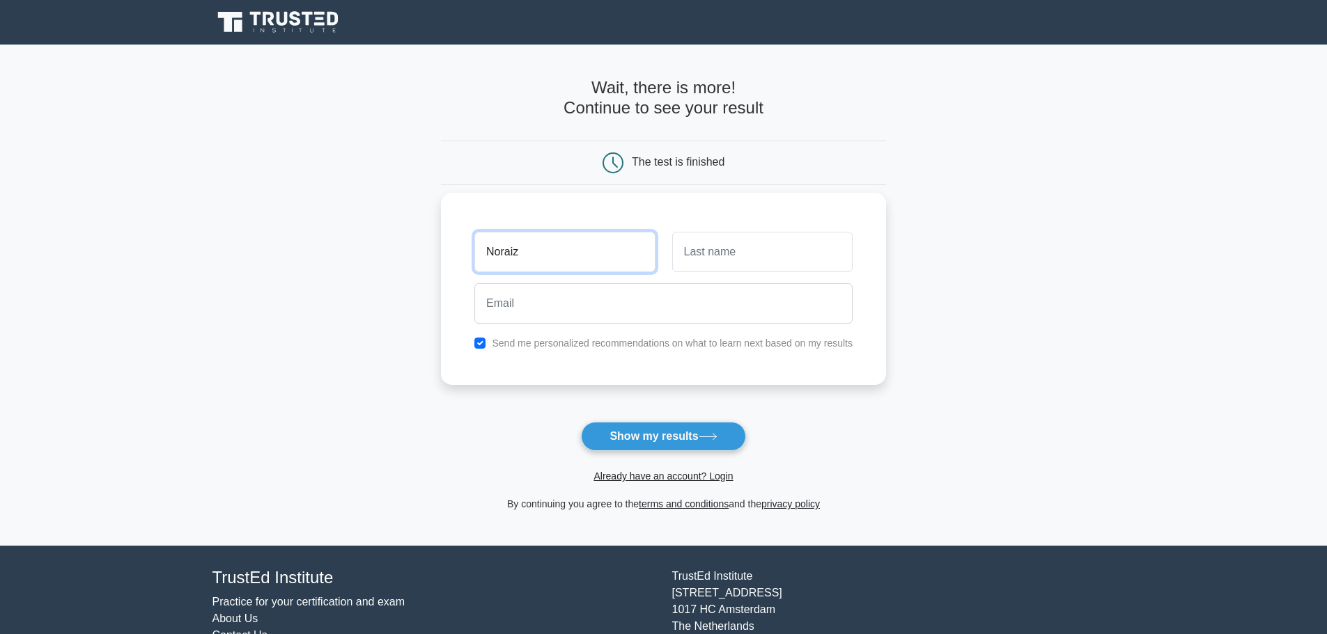 This screenshot has height=634, width=1327. What do you see at coordinates (683, 504) in the screenshot?
I see `a: terms and conditions` at bounding box center [683, 504].